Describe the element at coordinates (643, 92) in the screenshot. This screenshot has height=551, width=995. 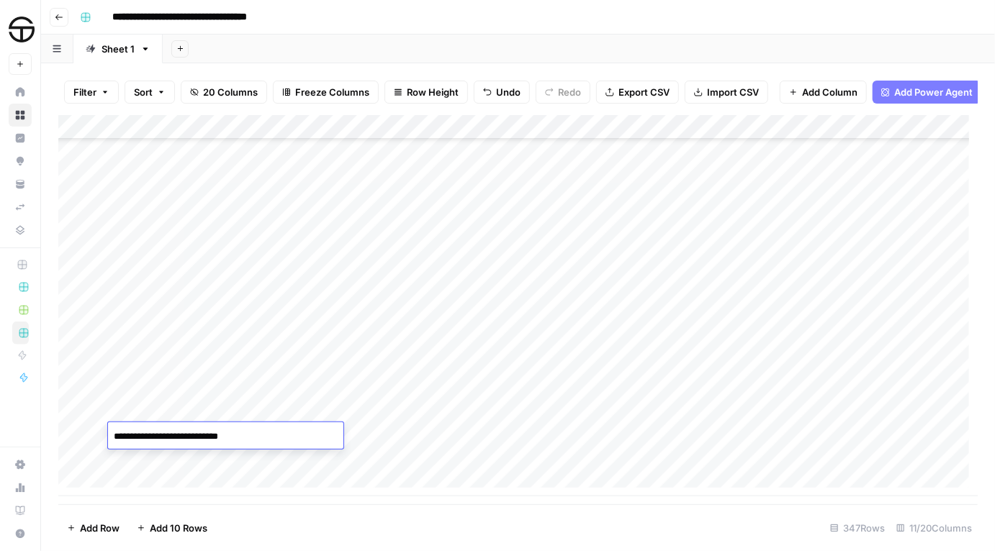
I see `span: Export CSV` at that location.